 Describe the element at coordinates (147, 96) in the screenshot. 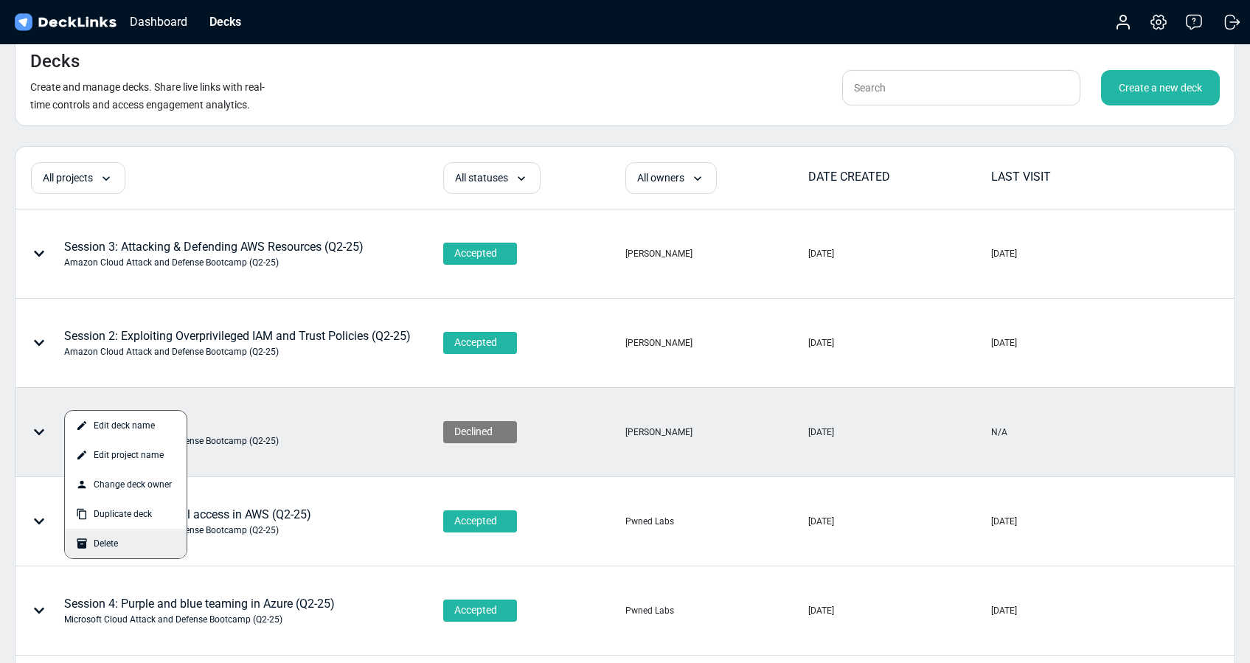

I see `small: Create and manage decks. Share live links with real-time controls and access engagement analytics.` at that location.